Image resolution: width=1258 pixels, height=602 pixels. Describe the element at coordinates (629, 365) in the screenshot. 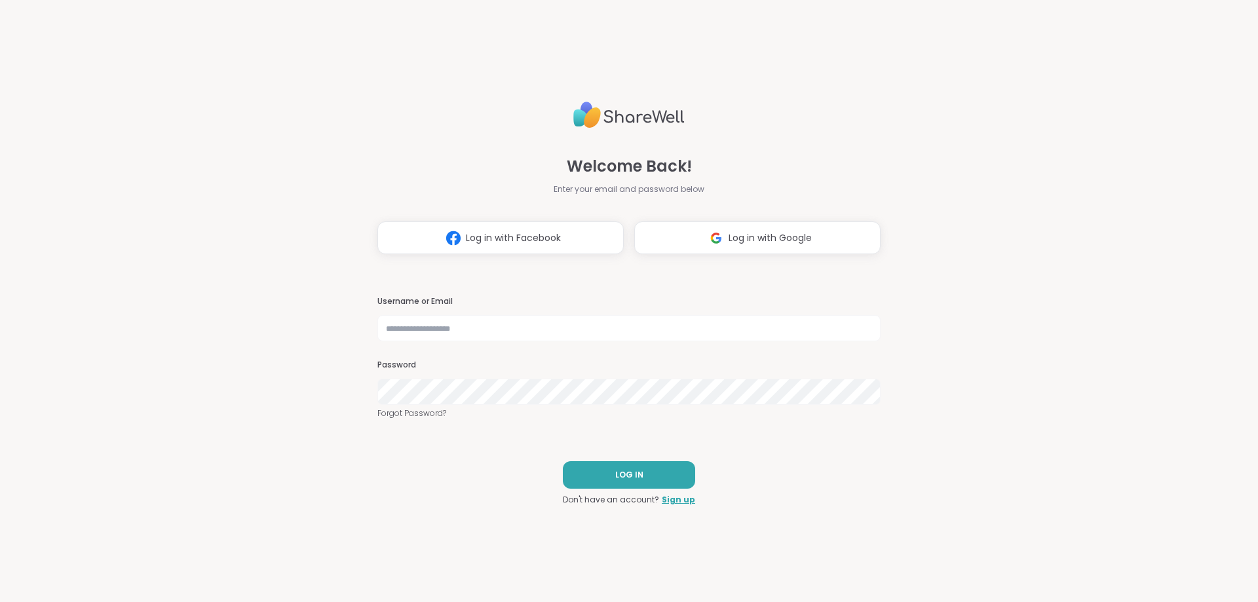

I see `h3: Password` at that location.